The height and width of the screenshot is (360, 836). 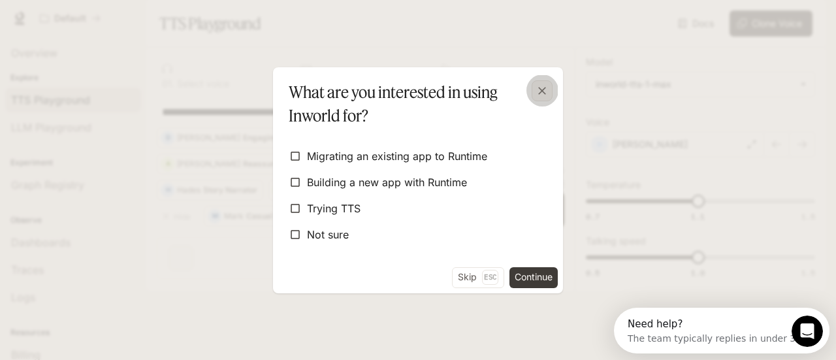 What do you see at coordinates (387, 182) in the screenshot?
I see `span: Building a new app with Runtime` at bounding box center [387, 182].